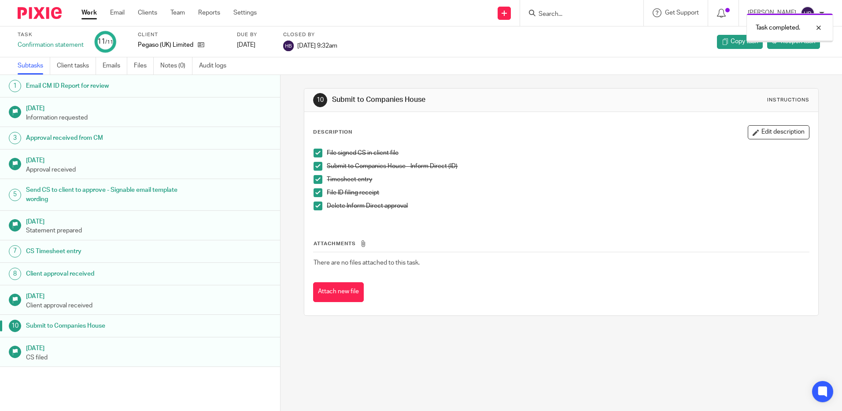  I want to click on a: Notes (0), so click(176, 66).